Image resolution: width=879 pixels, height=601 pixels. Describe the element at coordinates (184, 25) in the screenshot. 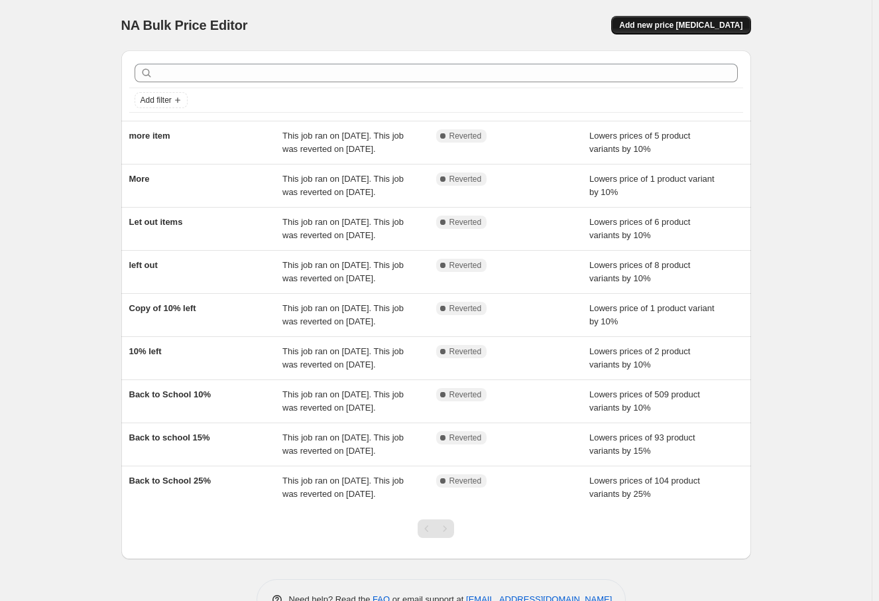

I see `span: NA Bulk Price Editor` at that location.